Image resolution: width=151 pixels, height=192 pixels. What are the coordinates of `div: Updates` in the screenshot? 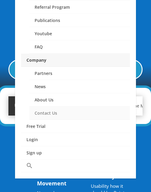 It's located at (24, 106).